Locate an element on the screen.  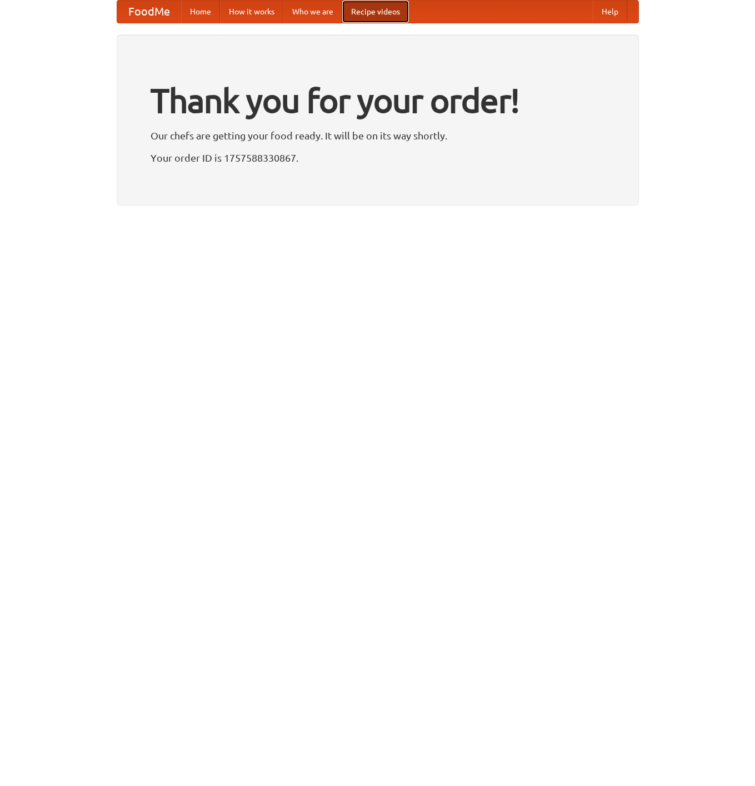
p: Your order ID is 1757588330867. is located at coordinates (378, 158).